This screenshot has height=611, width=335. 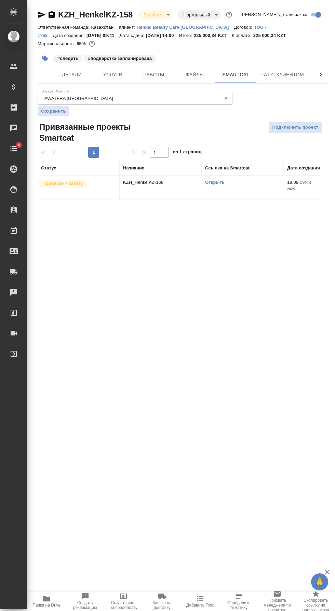 I want to click on p: 18.09,, so click(x=294, y=182).